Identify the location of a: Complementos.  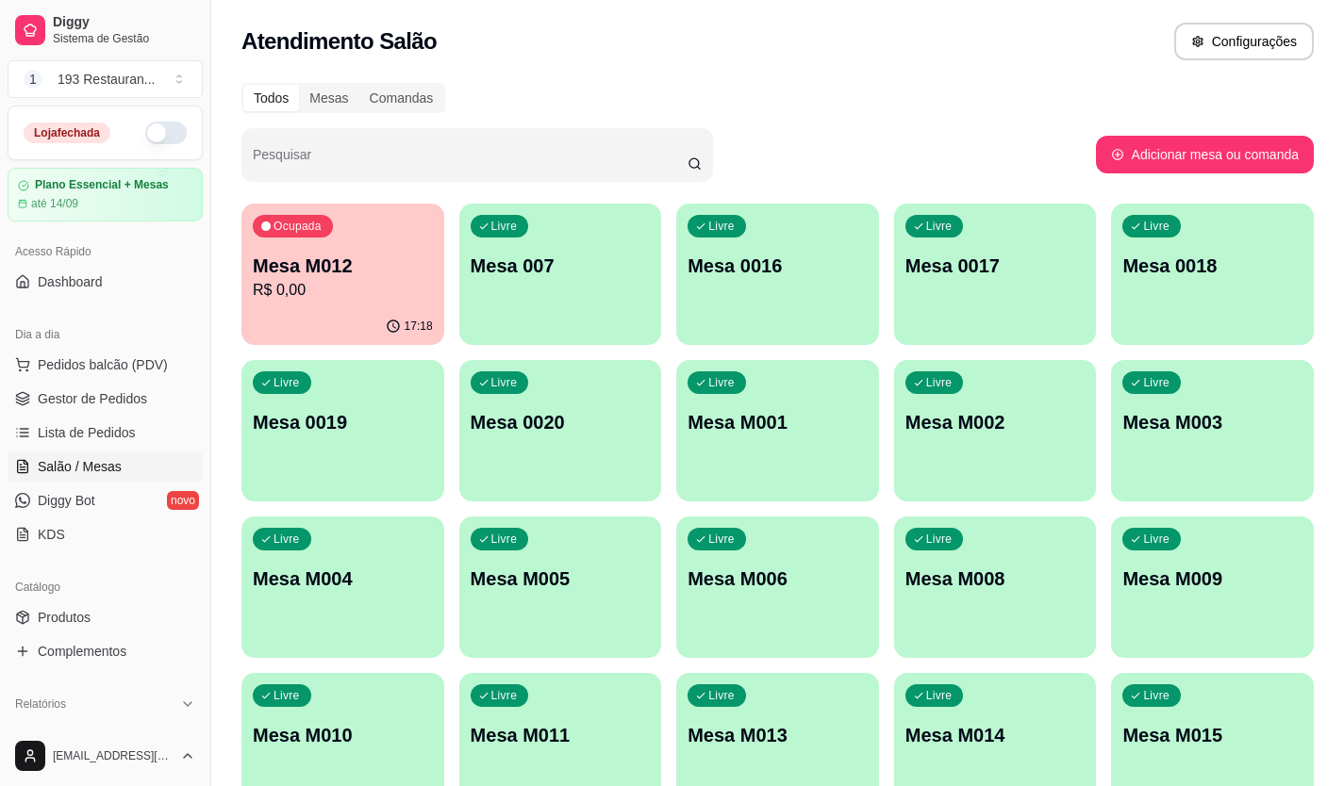
(105, 652).